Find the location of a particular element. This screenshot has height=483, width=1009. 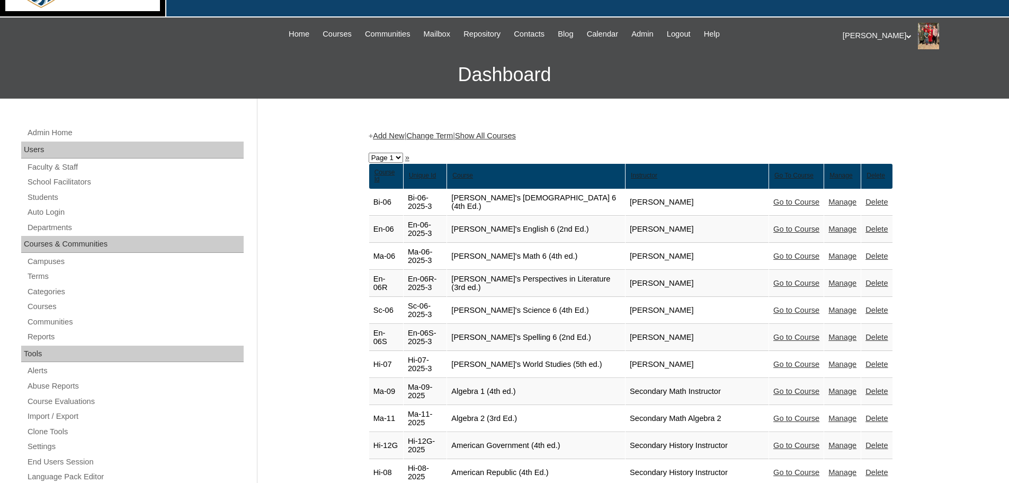

span: Contacts is located at coordinates (529, 34).